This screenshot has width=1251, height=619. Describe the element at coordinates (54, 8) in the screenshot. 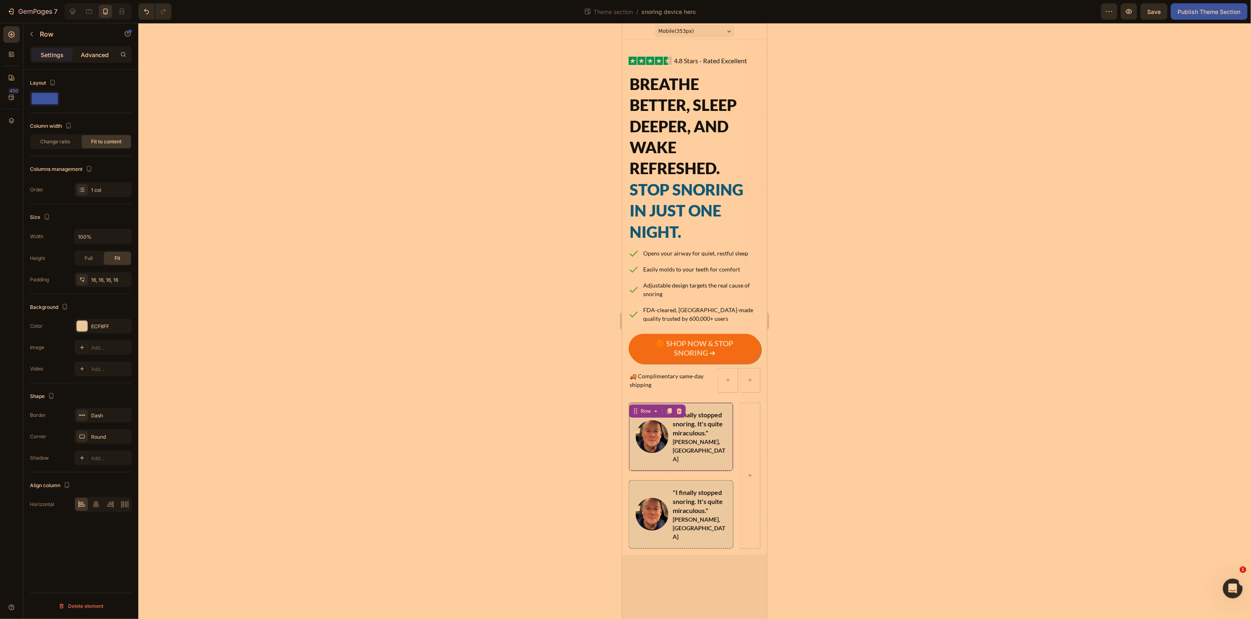

I see `span: Mobile ( 353 px)` at that location.